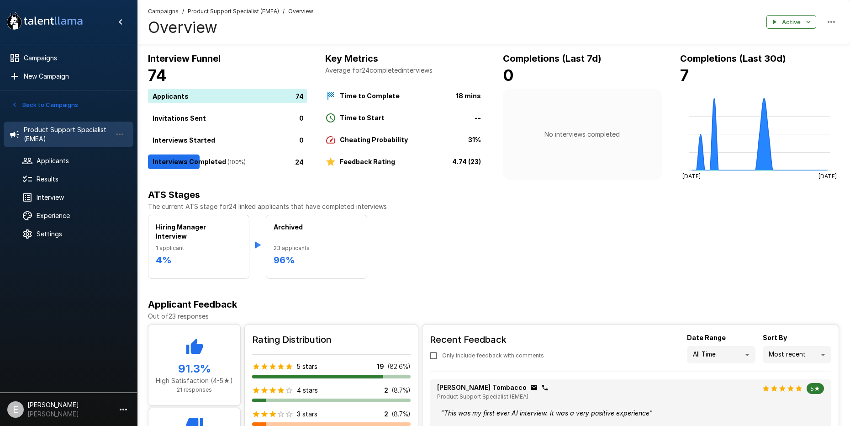 The height and width of the screenshot is (426, 850). Describe the element at coordinates (301, 11) in the screenshot. I see `span: Overview` at that location.